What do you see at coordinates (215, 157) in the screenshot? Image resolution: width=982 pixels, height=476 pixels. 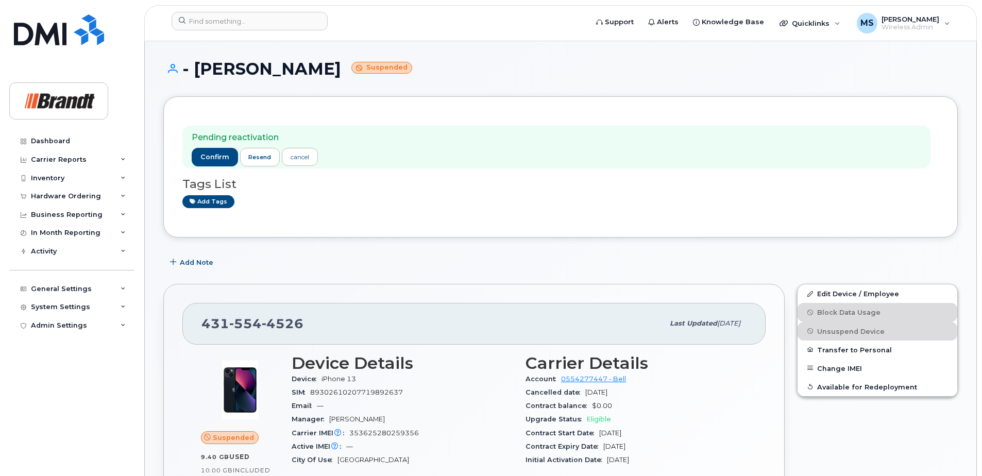 I see `button: confirm` at bounding box center [215, 157].